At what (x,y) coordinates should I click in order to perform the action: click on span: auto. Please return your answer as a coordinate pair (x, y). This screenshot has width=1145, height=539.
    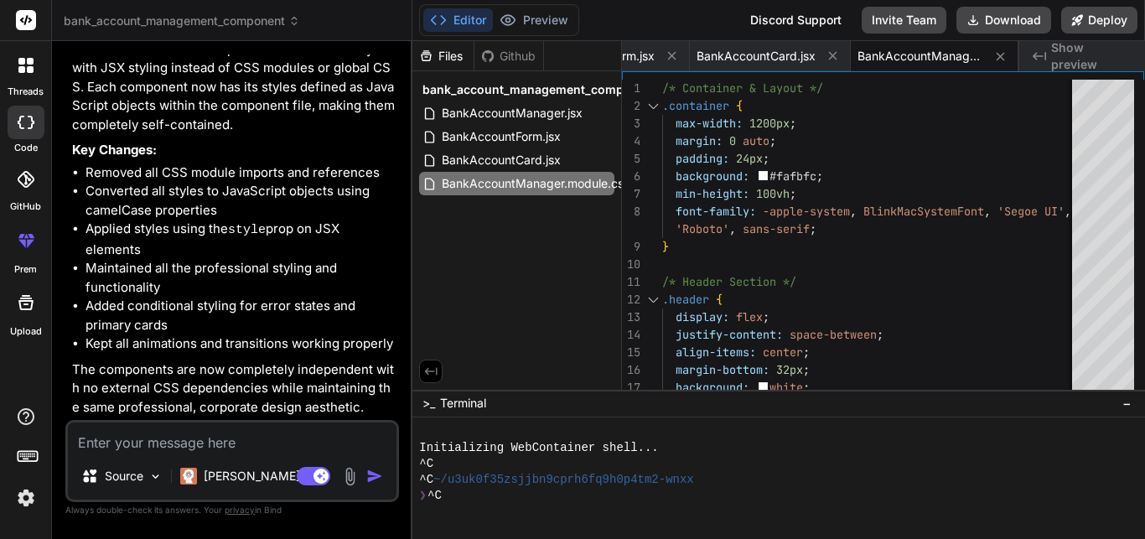
    Looking at the image, I should click on (756, 141).